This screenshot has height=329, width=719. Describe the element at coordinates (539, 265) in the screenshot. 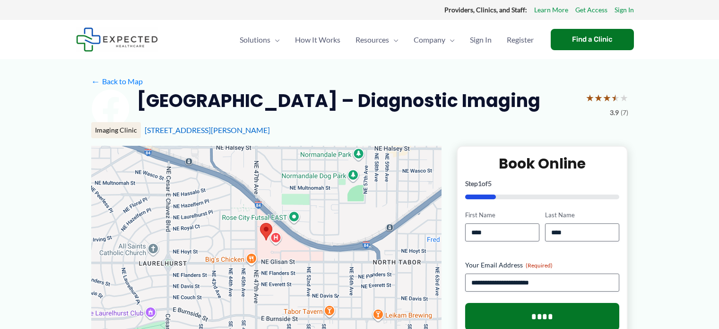

I see `span: (Required)` at that location.